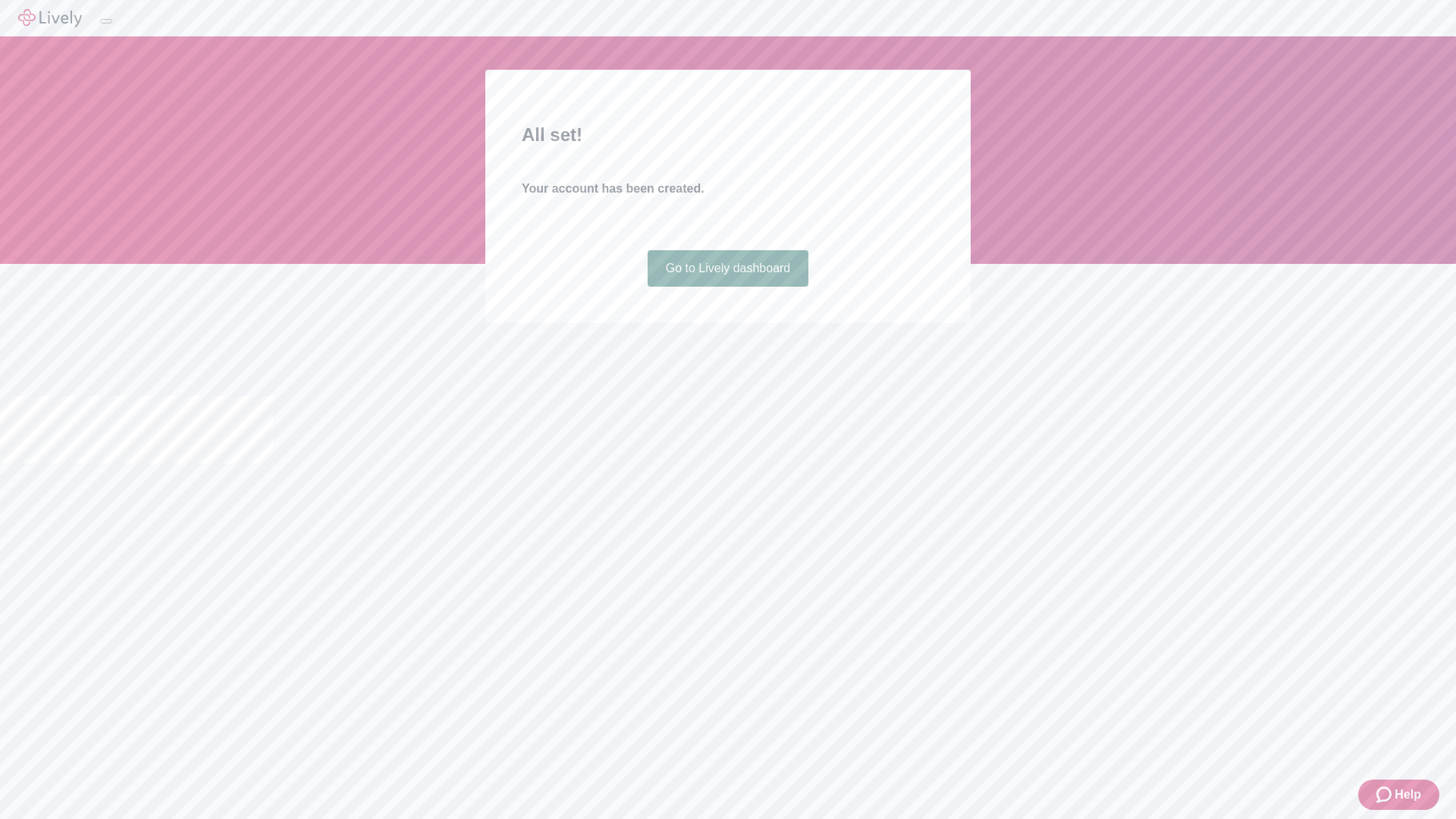 The width and height of the screenshot is (1456, 819). I want to click on img: Lively, so click(50, 18).